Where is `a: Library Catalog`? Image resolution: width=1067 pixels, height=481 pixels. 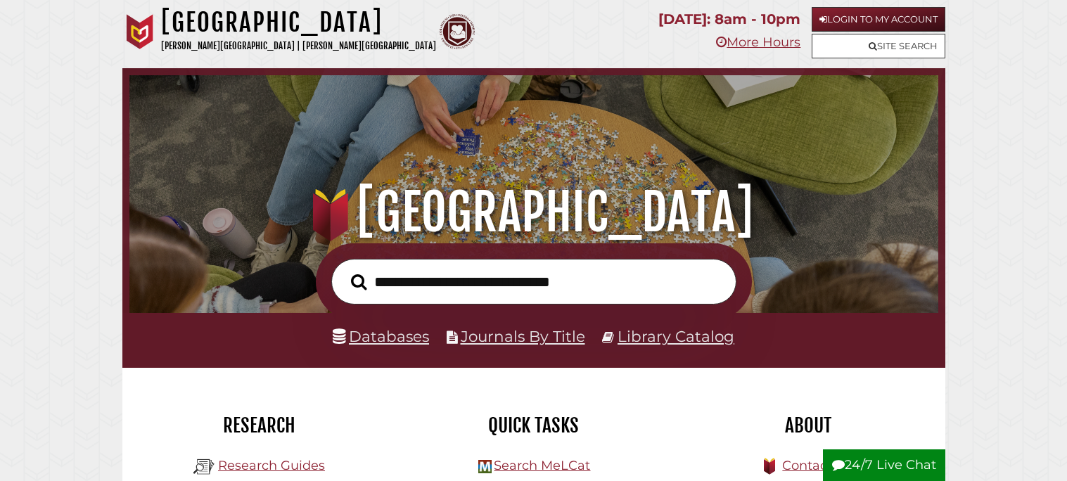
a: Library Catalog is located at coordinates (676, 336).